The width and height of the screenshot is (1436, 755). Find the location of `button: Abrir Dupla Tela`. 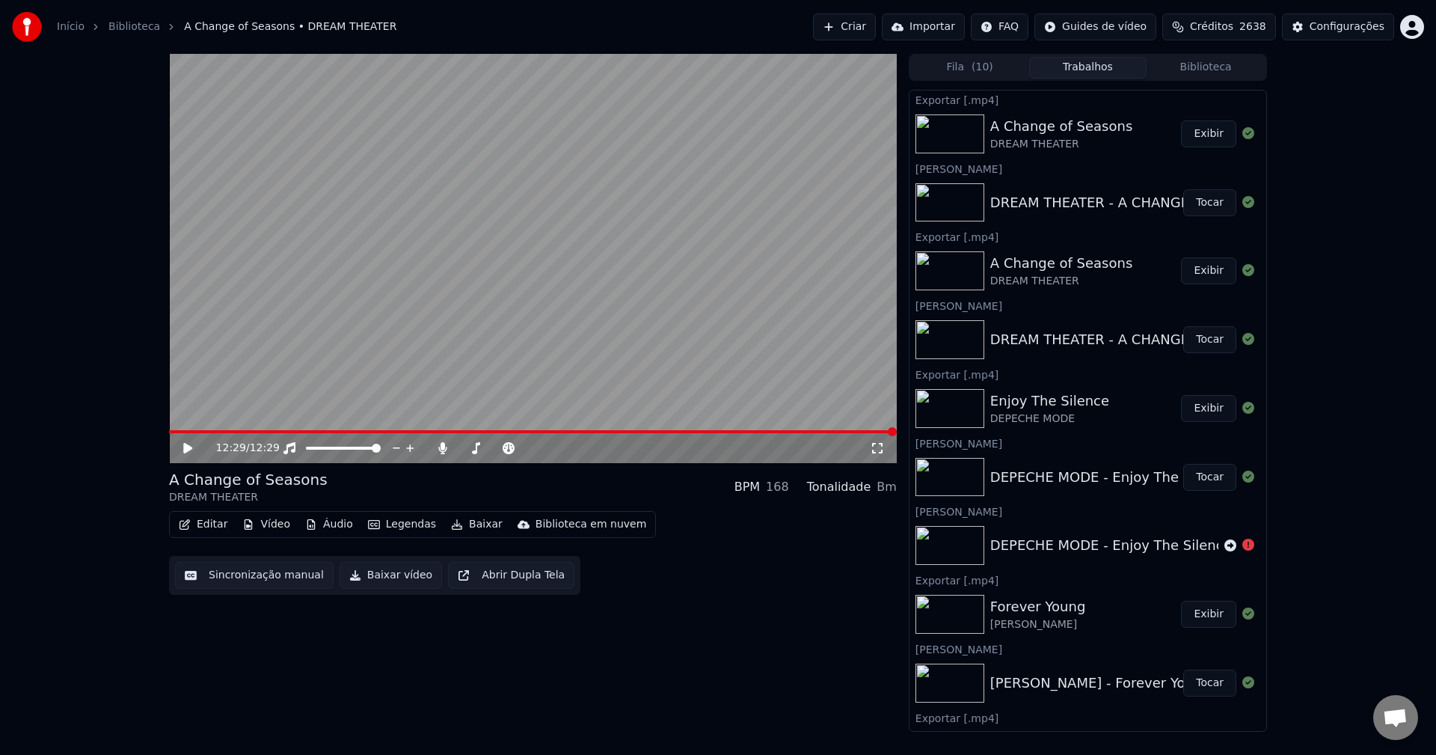

button: Abrir Dupla Tela is located at coordinates (511, 575).